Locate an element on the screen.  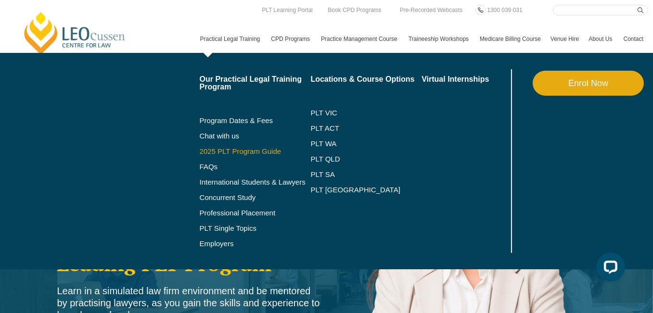
a: PLT VIC is located at coordinates (366, 113).